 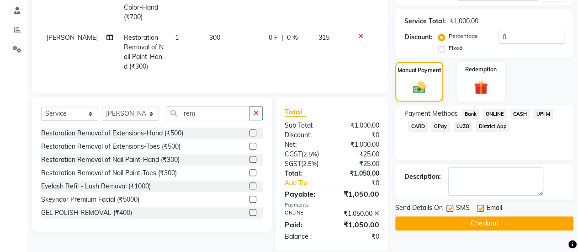 What do you see at coordinates (463, 126) in the screenshot?
I see `span: LUZO` at bounding box center [463, 126].